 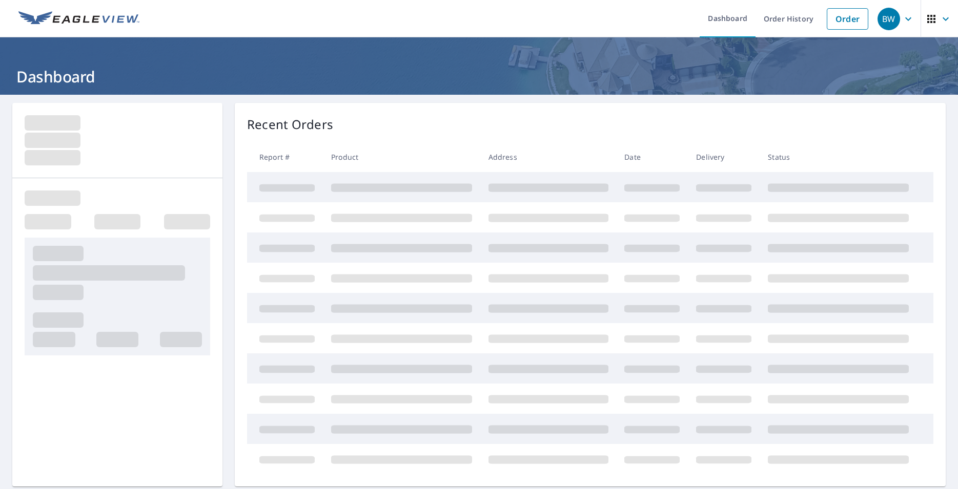 What do you see at coordinates (548, 157) in the screenshot?
I see `th: Address` at bounding box center [548, 157].